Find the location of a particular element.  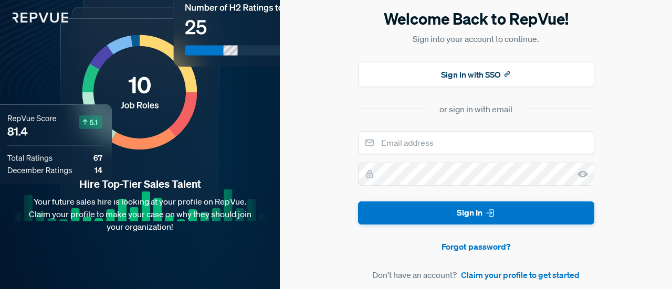

div: or sign in with email is located at coordinates (475, 109).